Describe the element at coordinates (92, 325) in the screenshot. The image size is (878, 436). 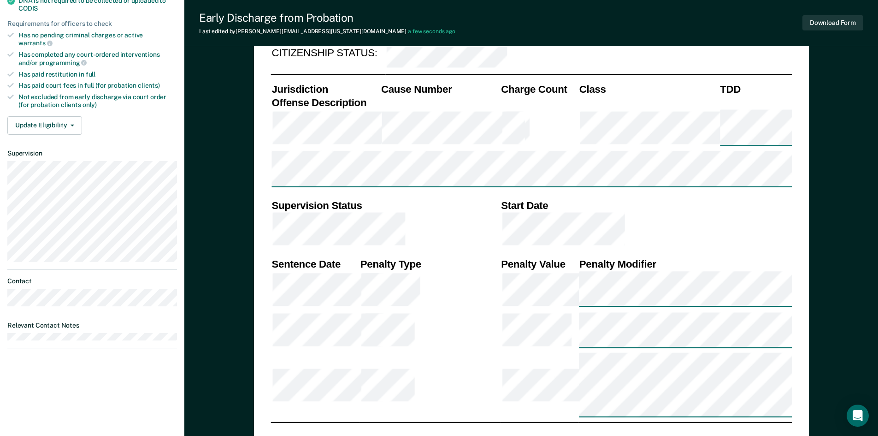
I see `dt: Relevant Contact Notes` at that location.